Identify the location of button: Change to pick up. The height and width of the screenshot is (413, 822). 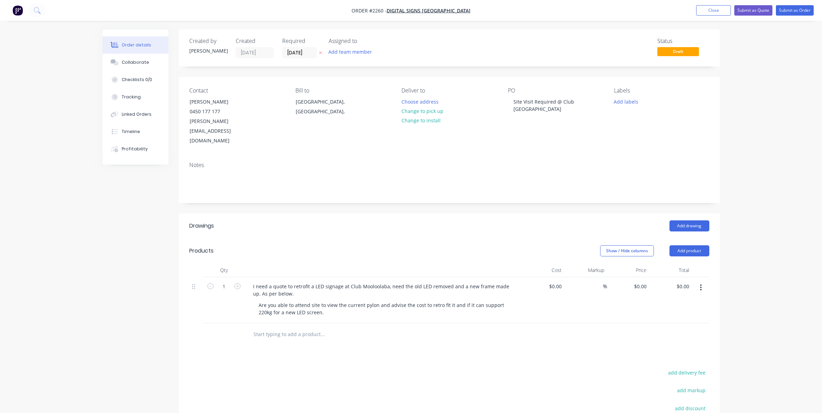
(422, 111).